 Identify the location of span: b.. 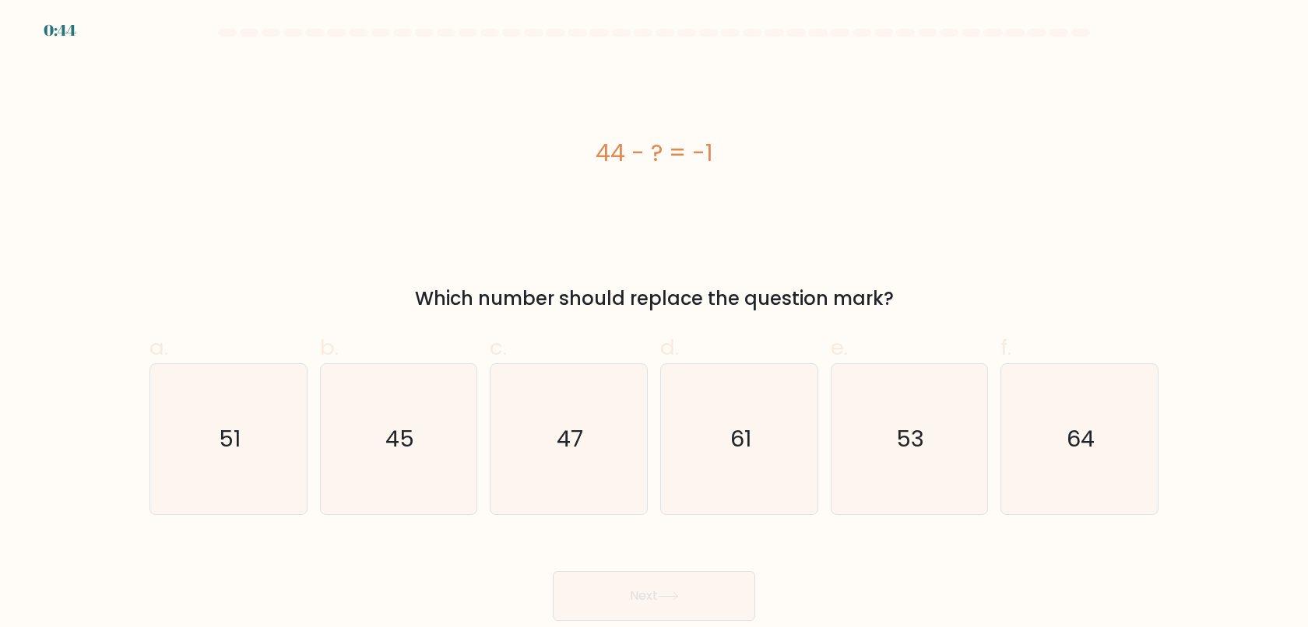
(329, 347).